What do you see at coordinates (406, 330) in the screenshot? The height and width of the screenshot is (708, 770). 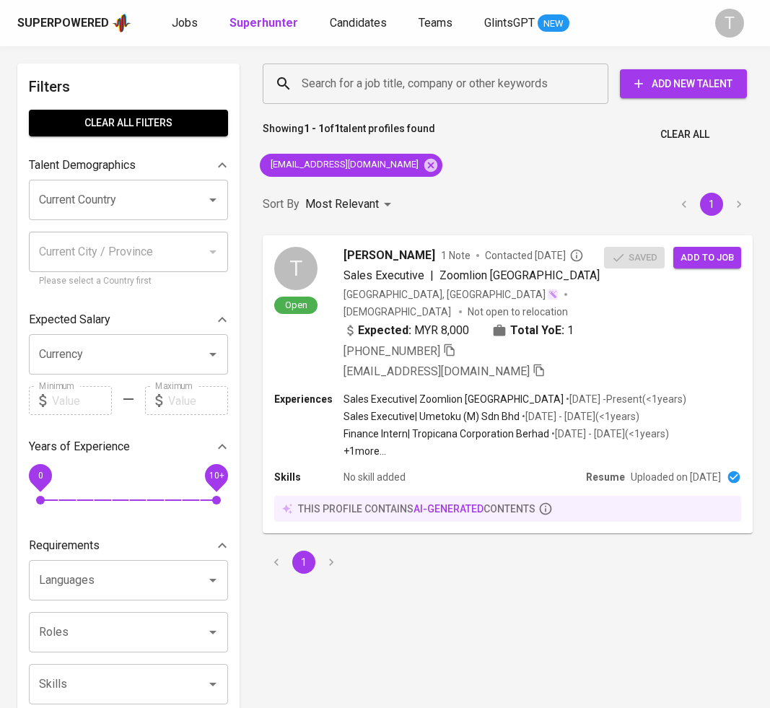 I see `div: MYR 8,000` at bounding box center [406, 330].